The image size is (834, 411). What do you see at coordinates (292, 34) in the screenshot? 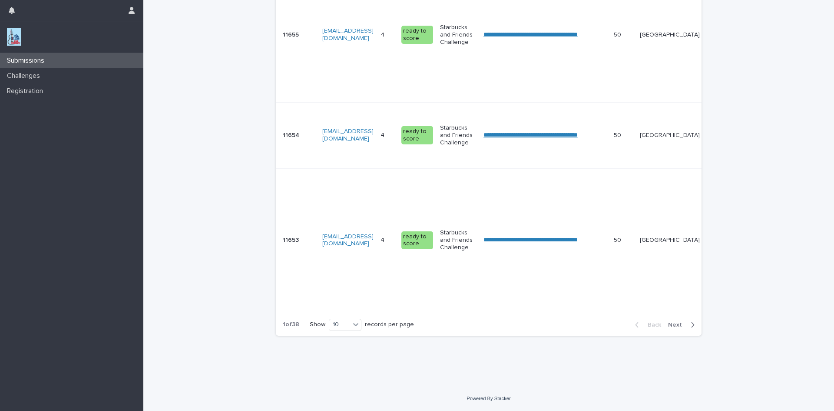
I see `p: 11655` at bounding box center [292, 34].